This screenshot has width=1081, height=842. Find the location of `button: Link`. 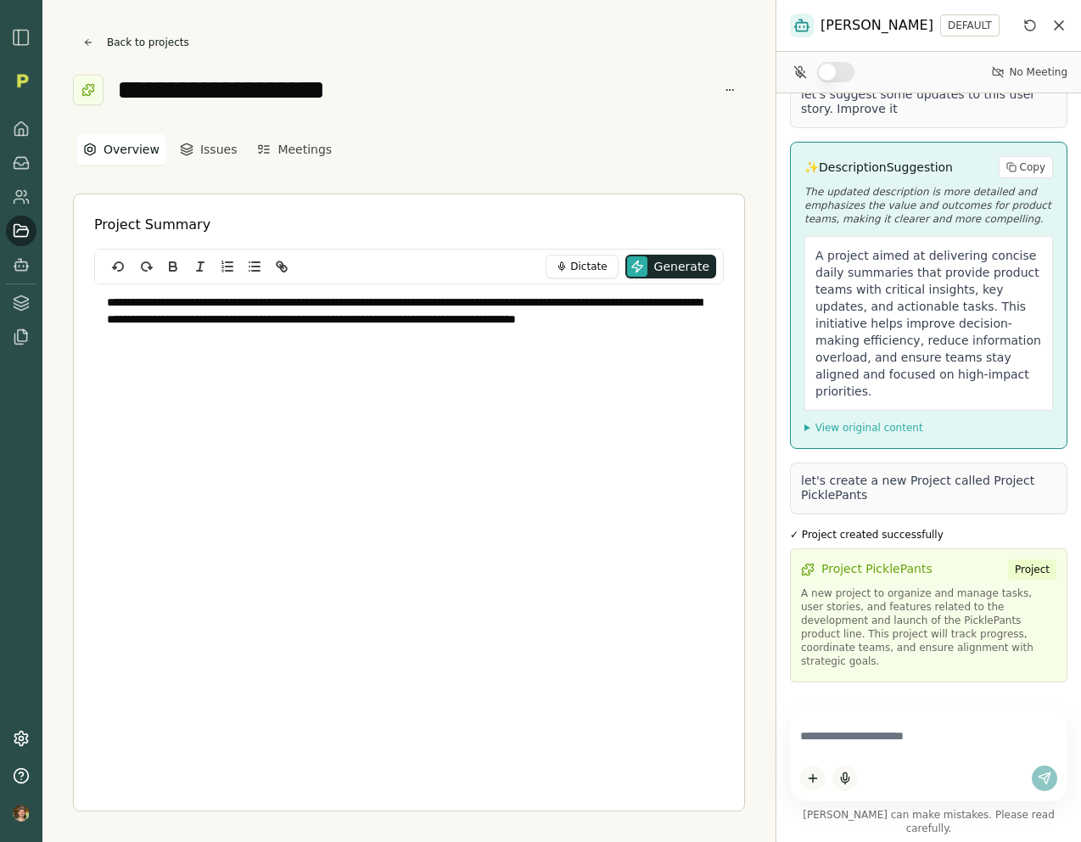

button: Link is located at coordinates (282, 267).